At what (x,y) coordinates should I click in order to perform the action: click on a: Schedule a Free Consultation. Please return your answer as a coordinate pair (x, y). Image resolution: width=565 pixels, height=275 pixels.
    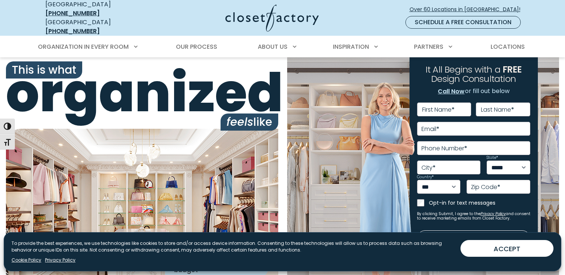
    Looking at the image, I should click on (463, 22).